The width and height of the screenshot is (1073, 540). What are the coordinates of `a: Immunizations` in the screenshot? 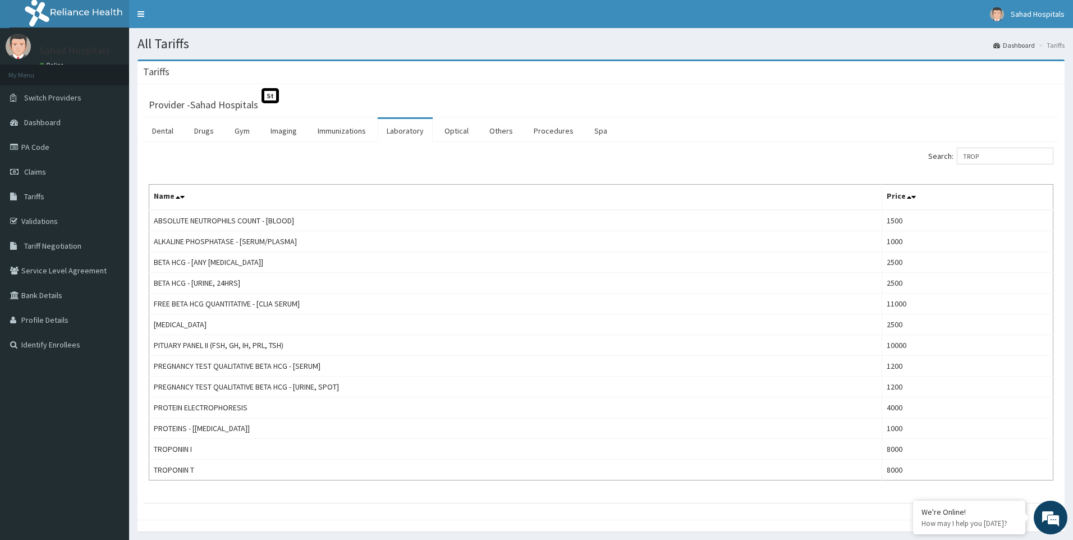 It's located at (342, 131).